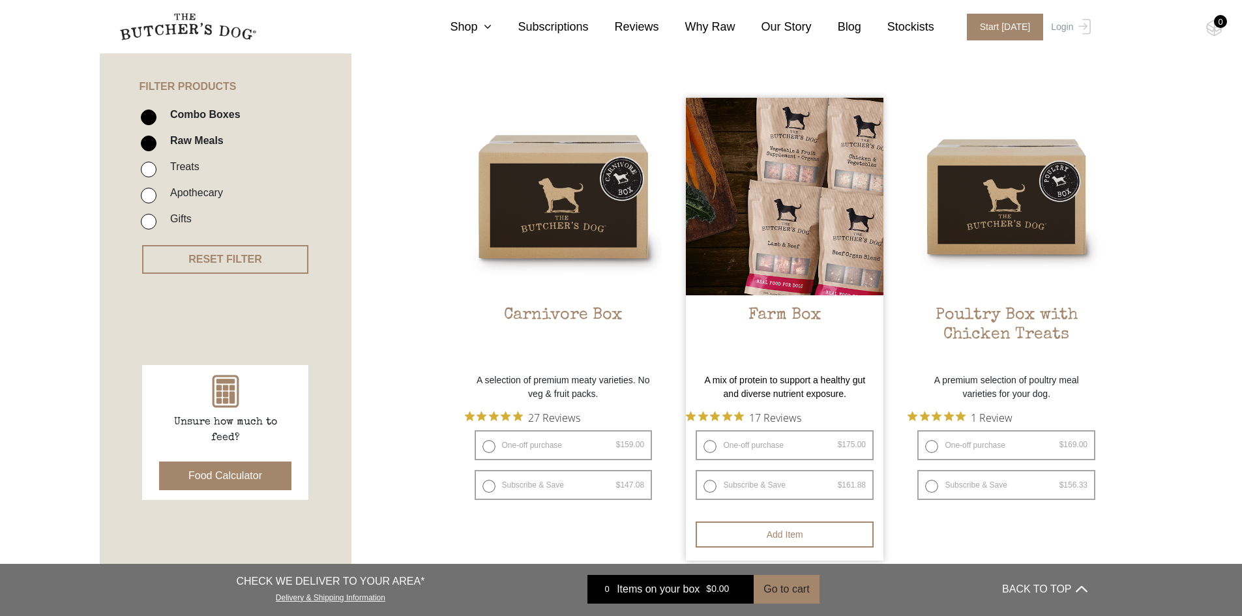 The width and height of the screenshot is (1242, 616). Describe the element at coordinates (563, 196) in the screenshot. I see `img: Carnivore Box` at that location.